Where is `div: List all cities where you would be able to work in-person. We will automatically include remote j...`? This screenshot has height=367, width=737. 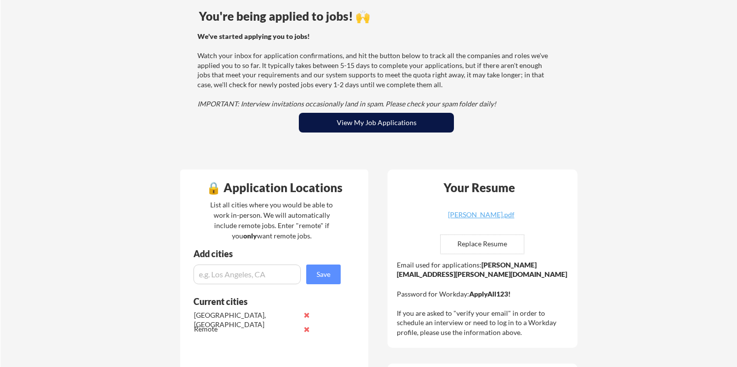
div: List all cities where you would be able to work in-person. We will automatically include remote j... is located at coordinates (271, 220).